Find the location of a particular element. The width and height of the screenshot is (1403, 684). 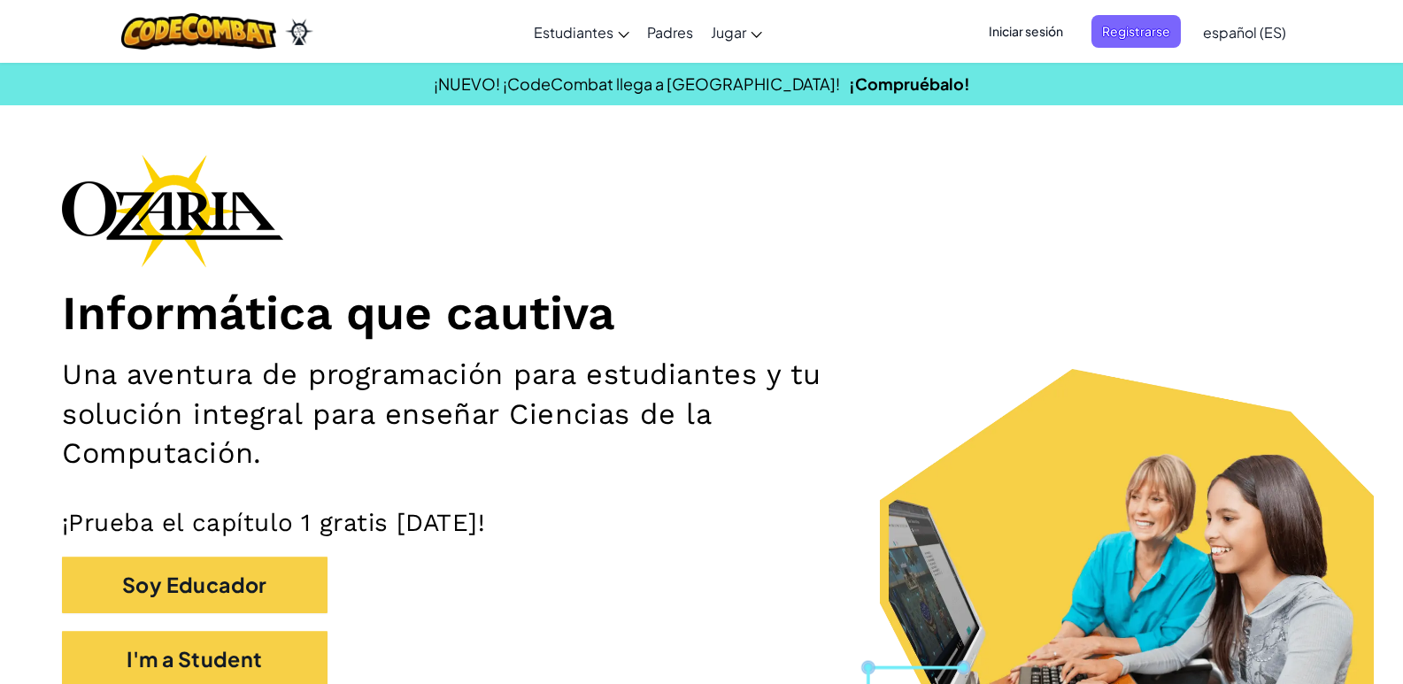

span: español (ES) is located at coordinates (1245, 32).